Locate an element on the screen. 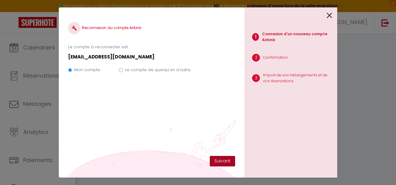 The width and height of the screenshot is (396, 185). span: 2 is located at coordinates (256, 58).